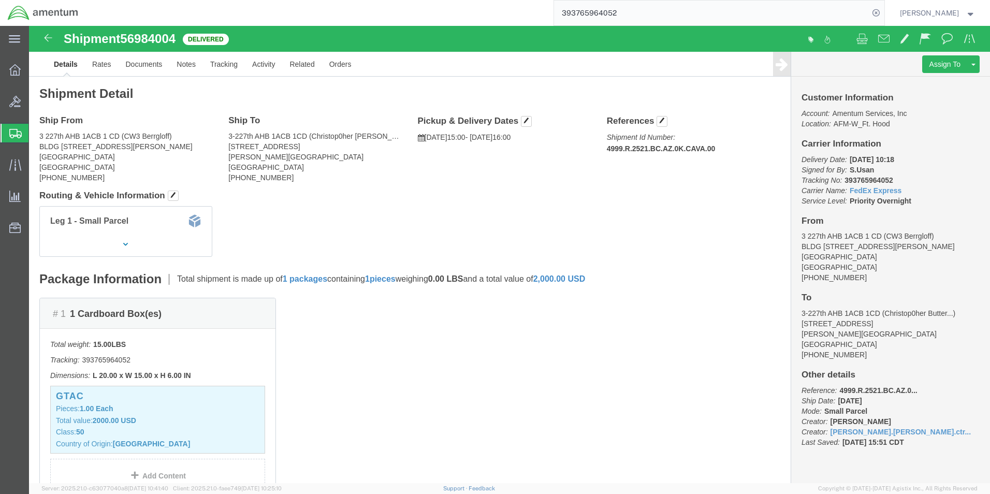 This screenshot has height=494, width=990. I want to click on a: Support, so click(456, 488).